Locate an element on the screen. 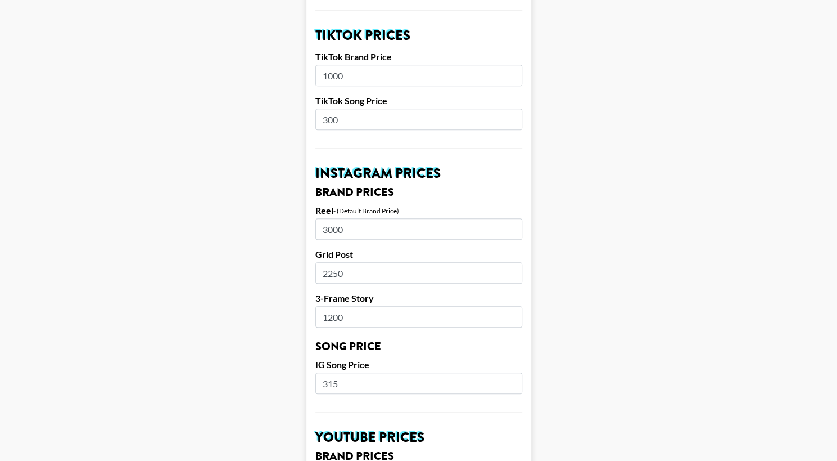 The height and width of the screenshot is (461, 837). div: - (Default Brand Price) is located at coordinates (366, 210).